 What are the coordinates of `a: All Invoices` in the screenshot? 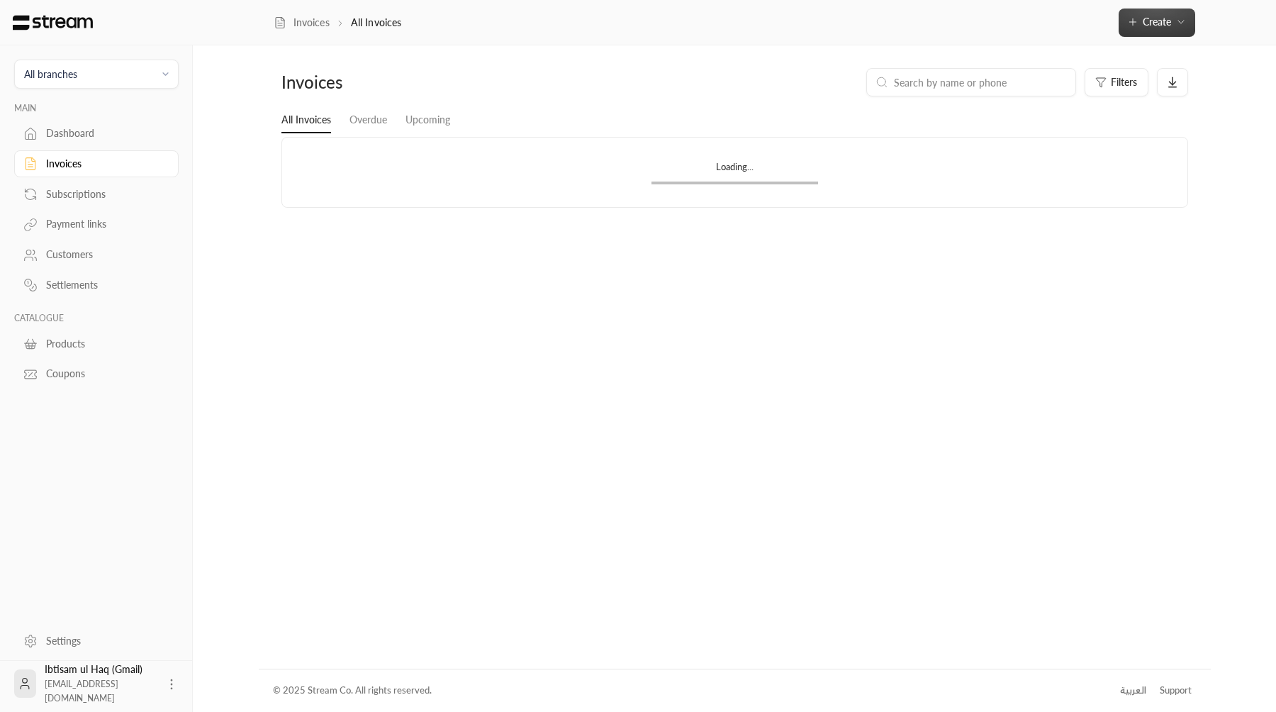 It's located at (306, 121).